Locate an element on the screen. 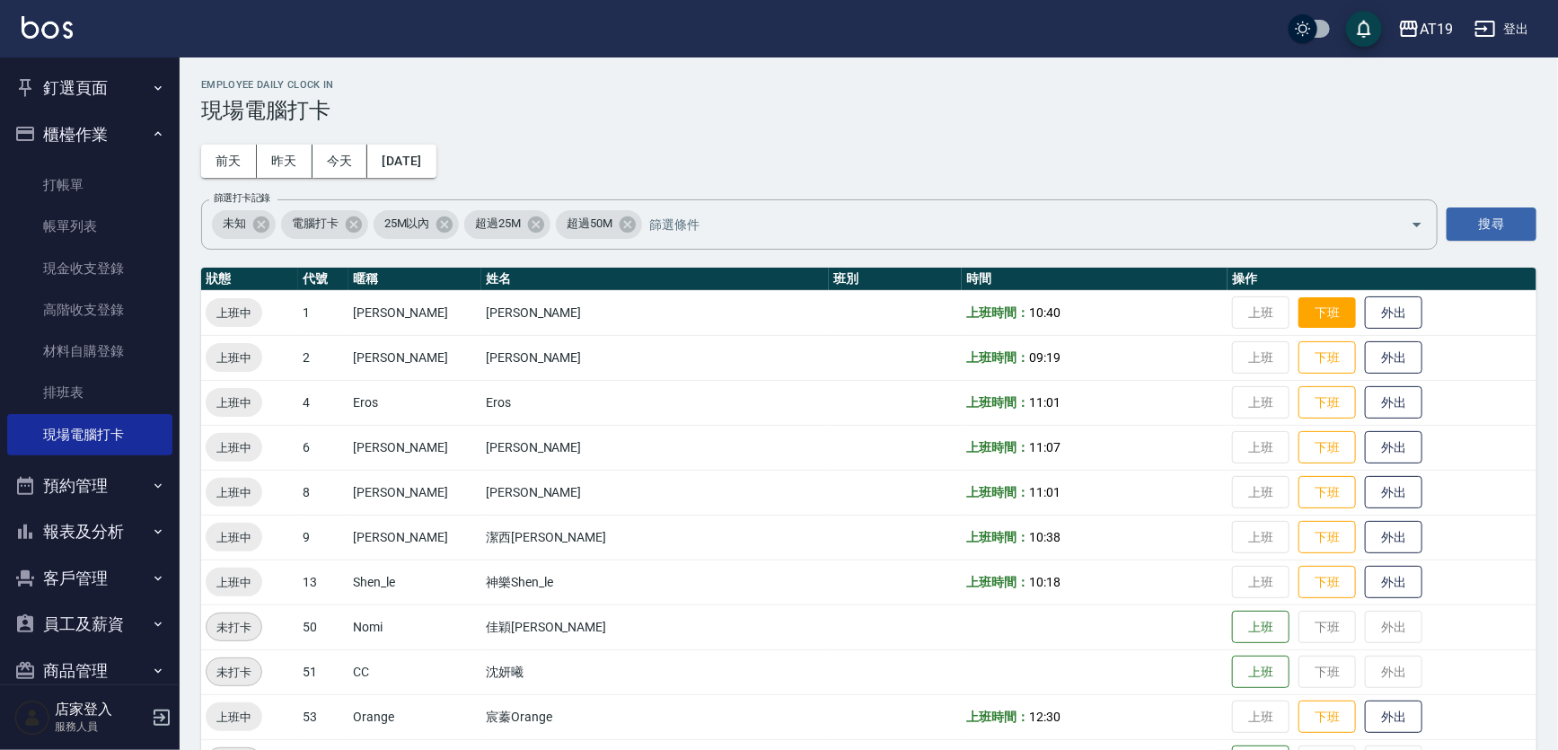 The height and width of the screenshot is (750, 1558). td: Shen_le is located at coordinates (415, 582).